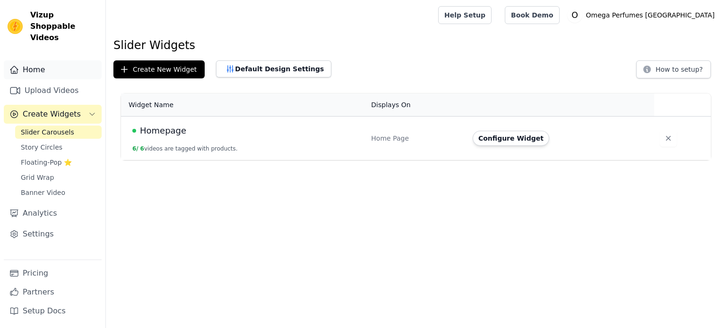  What do you see at coordinates (416, 105) in the screenshot?
I see `th: Displays On` at bounding box center [416, 105].